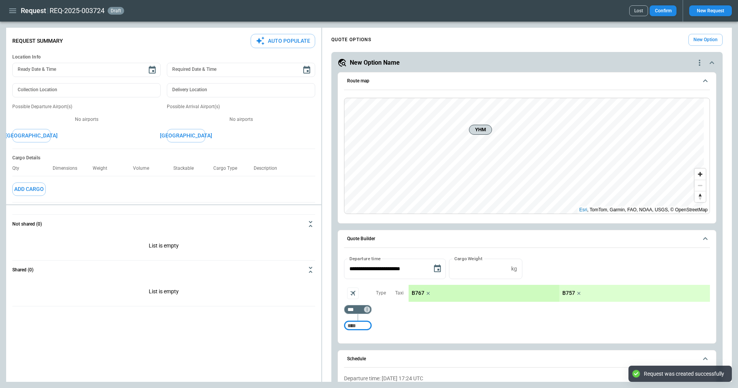  I want to click on p: kg, so click(514, 268).